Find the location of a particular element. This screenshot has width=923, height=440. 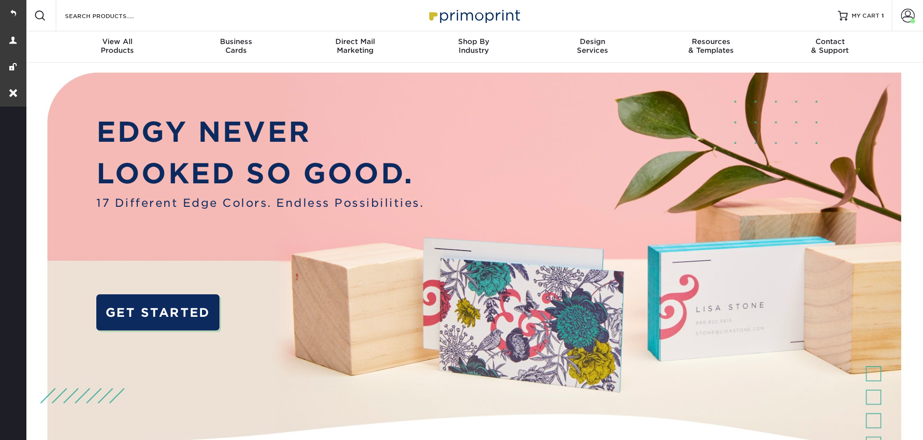

span: Contact is located at coordinates (830, 42).